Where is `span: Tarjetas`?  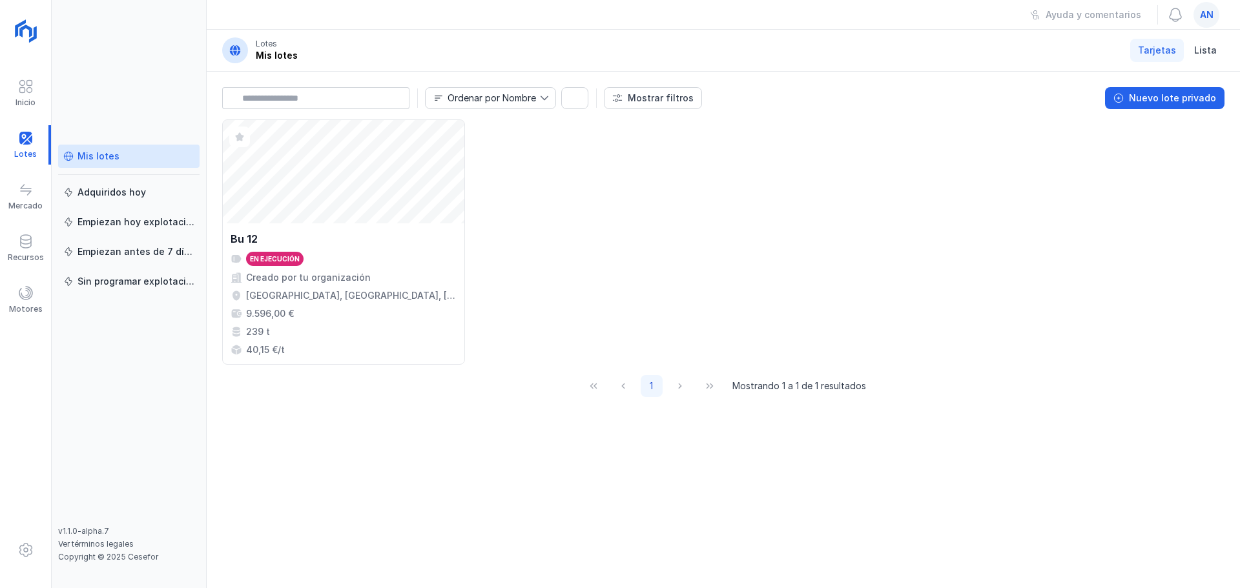 span: Tarjetas is located at coordinates (1156, 50).